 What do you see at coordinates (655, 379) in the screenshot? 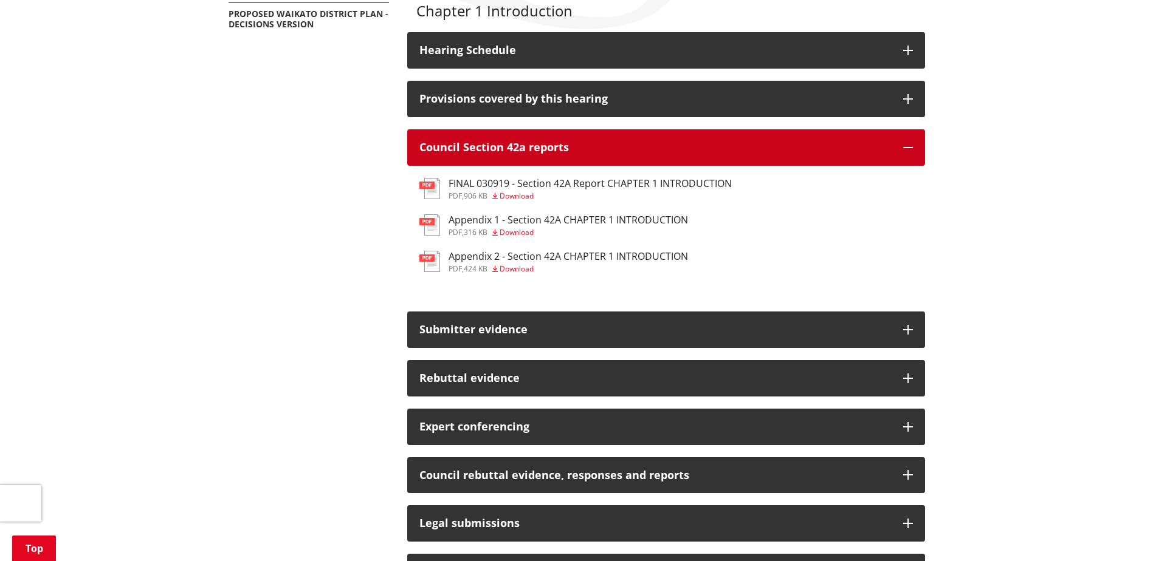
I see `h3: Rebuttal evidence` at bounding box center [655, 379].